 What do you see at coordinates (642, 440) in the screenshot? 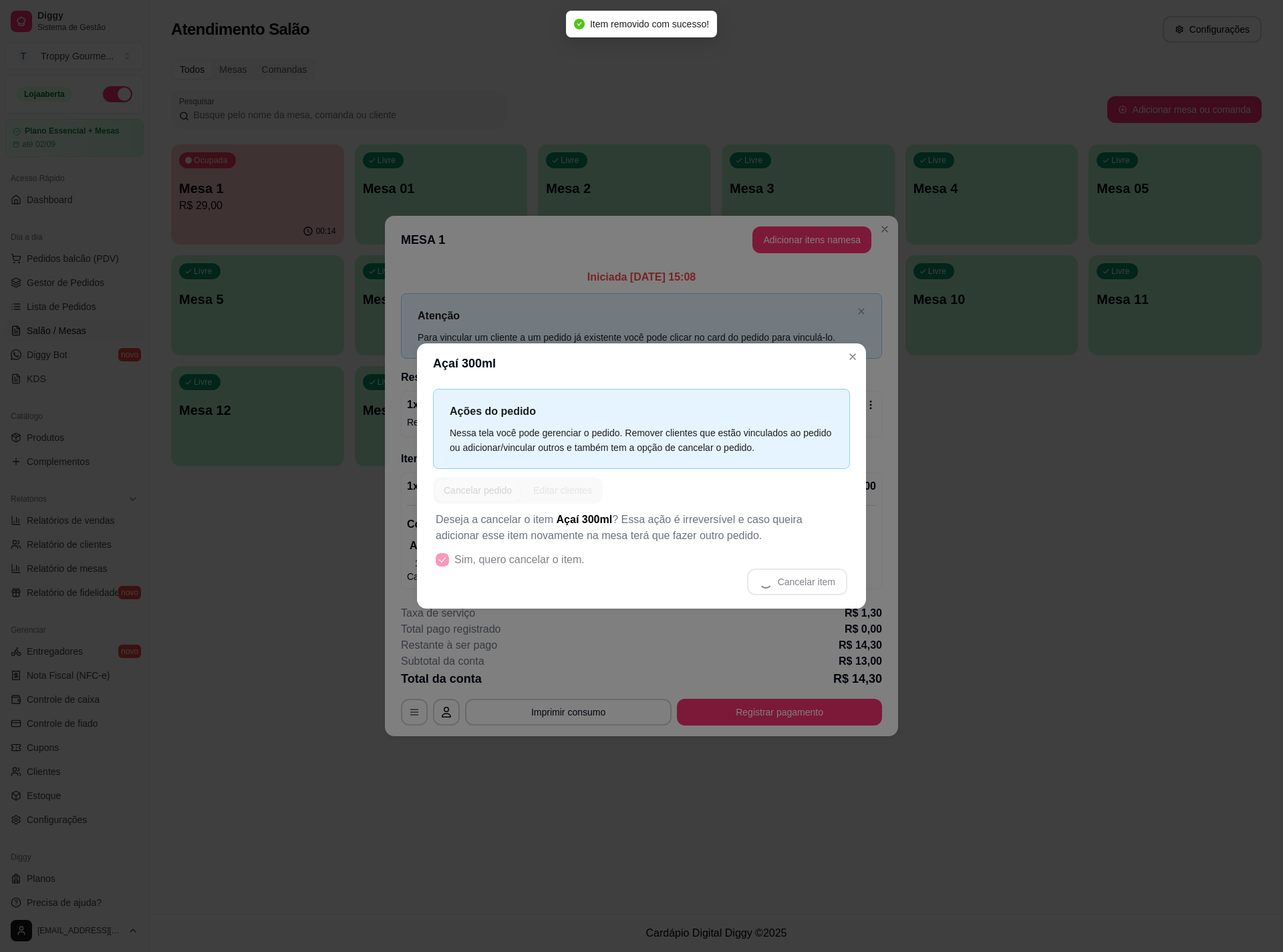
I see `div: Nessa tela você pode gerenciar o pedido. Remover clientes que estão vinculados ao pedido ou adici...` at bounding box center [642, 440].